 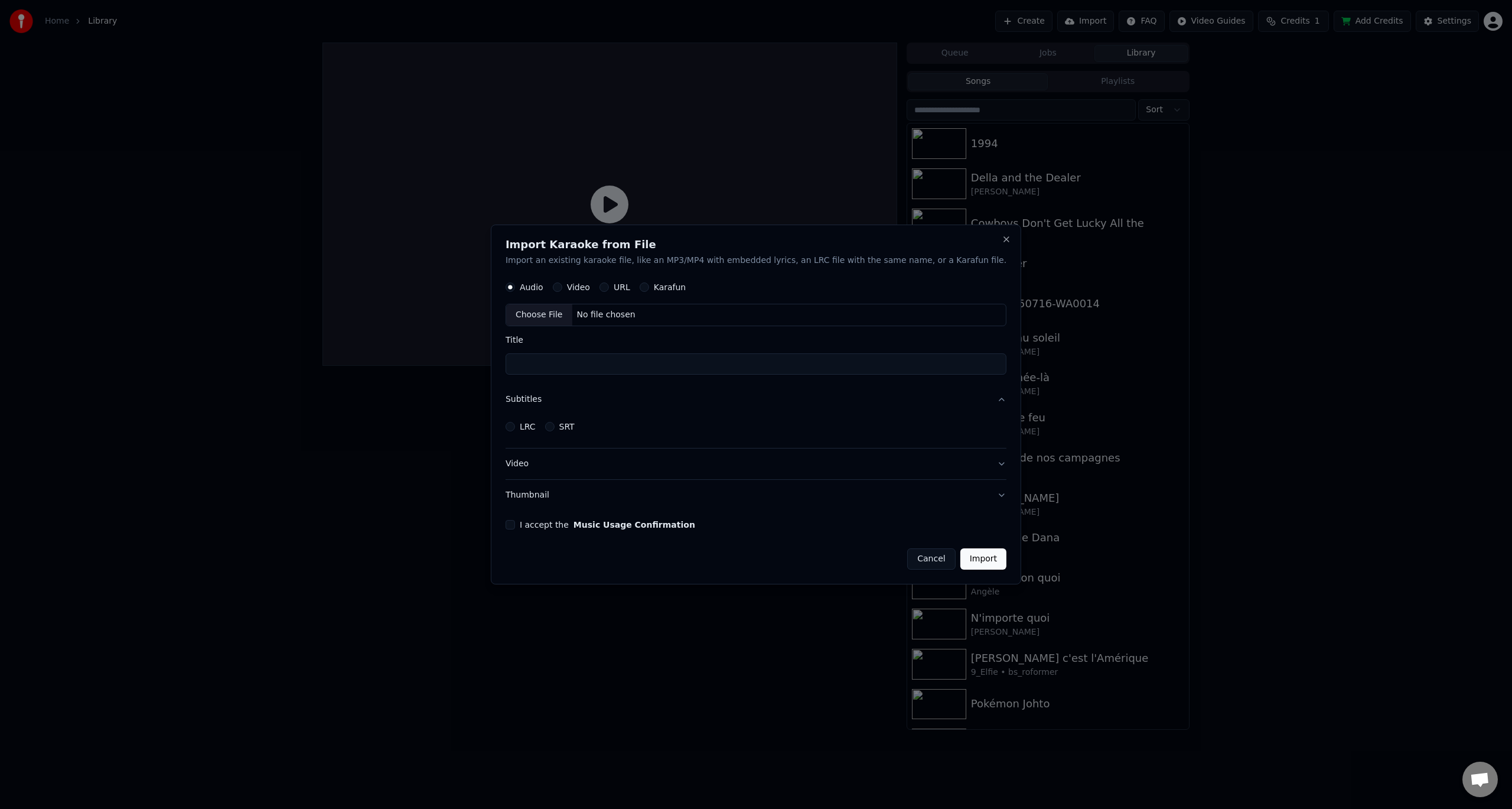 What do you see at coordinates (669, 287) in the screenshot?
I see `label: Karafun` at bounding box center [669, 287].